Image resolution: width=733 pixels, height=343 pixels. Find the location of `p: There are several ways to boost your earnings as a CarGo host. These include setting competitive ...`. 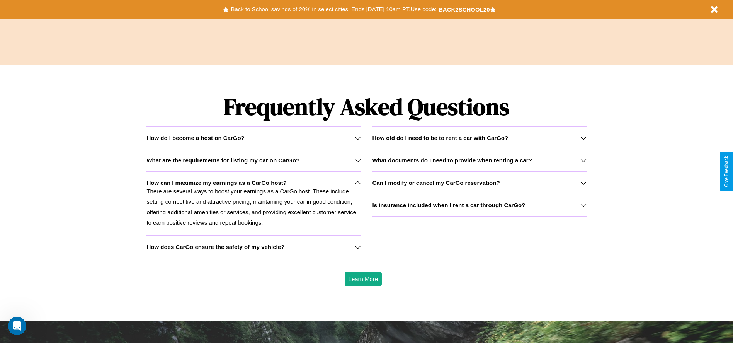

p: There are several ways to boost your earnings as a CarGo host. These include setting competitive ... is located at coordinates (253, 207).